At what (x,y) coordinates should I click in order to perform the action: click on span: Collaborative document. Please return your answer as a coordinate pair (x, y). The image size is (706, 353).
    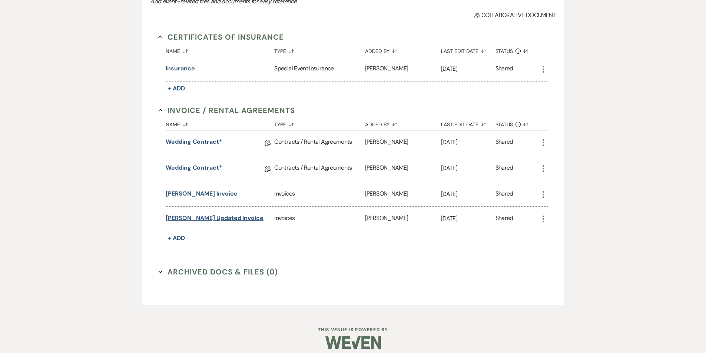
    Looking at the image, I should click on (515, 15).